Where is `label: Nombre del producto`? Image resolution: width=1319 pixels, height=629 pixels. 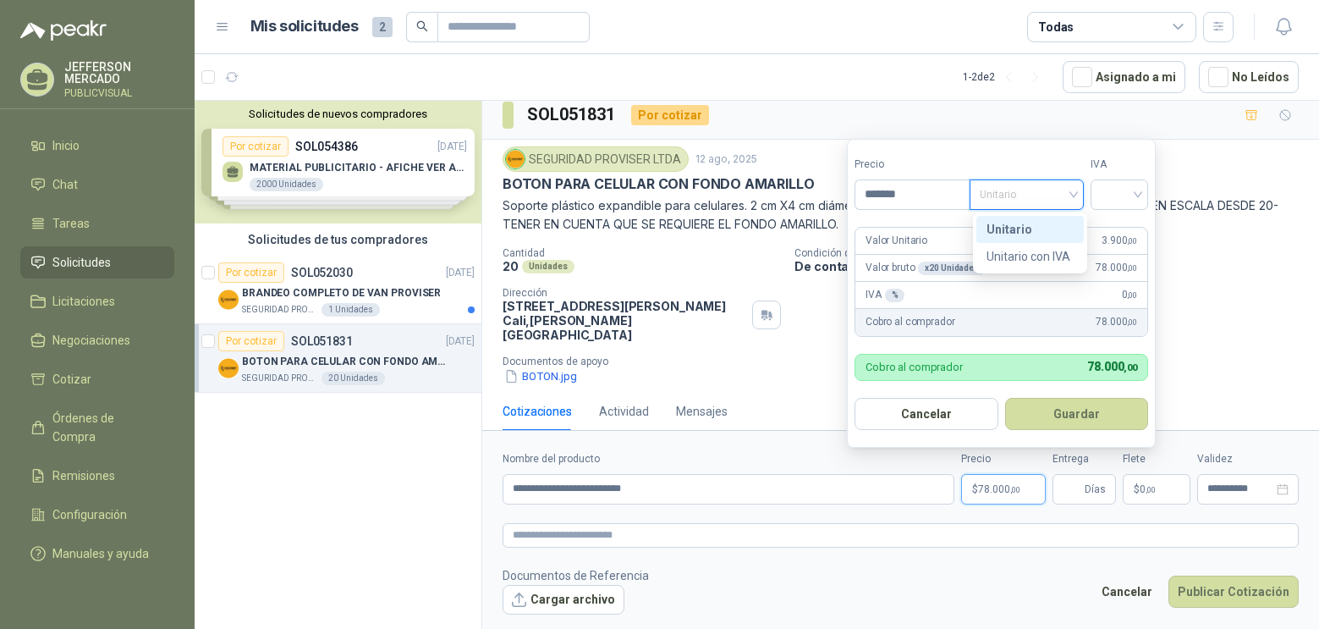 label: Nombre del producto is located at coordinates (729, 459).